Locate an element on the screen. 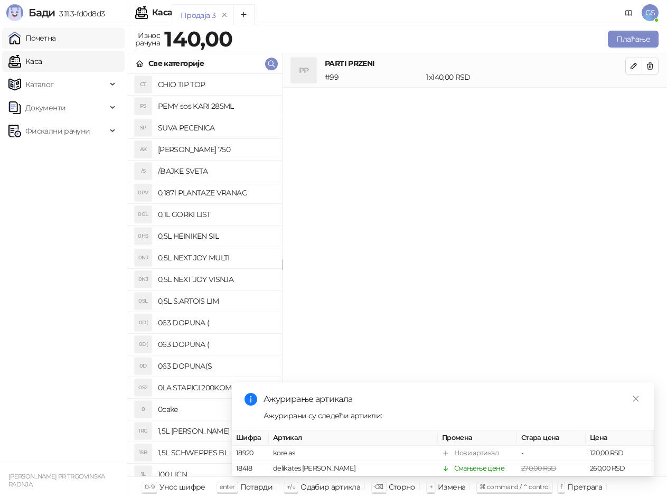 The height and width of the screenshot is (497, 667). div: Потврди is located at coordinates (257, 487).